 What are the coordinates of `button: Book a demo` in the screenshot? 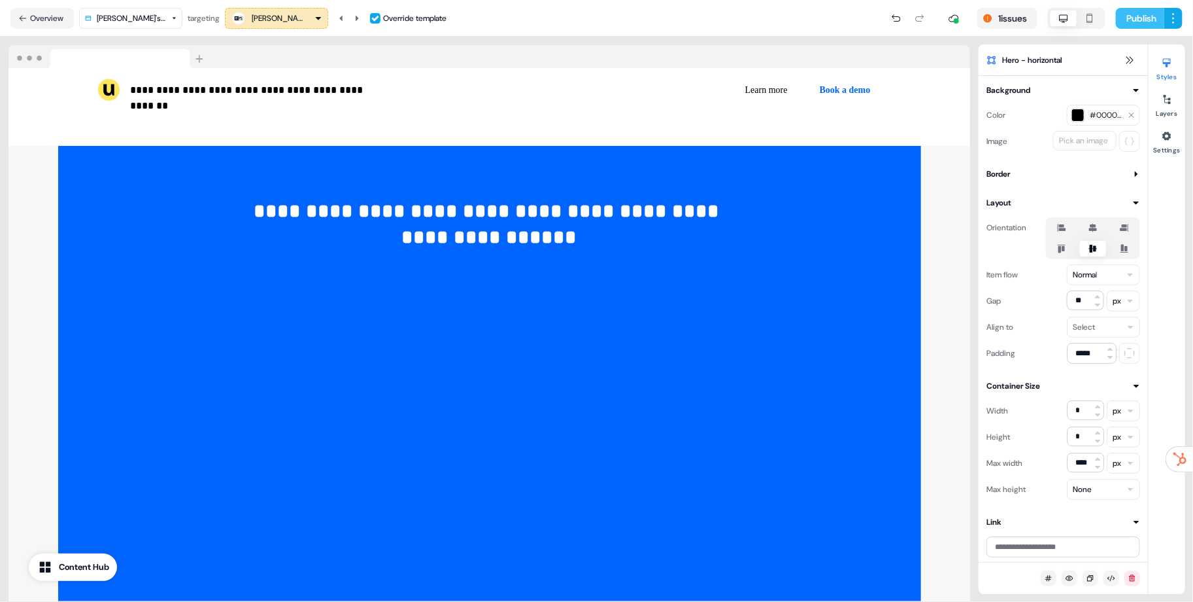 It's located at (845, 90).